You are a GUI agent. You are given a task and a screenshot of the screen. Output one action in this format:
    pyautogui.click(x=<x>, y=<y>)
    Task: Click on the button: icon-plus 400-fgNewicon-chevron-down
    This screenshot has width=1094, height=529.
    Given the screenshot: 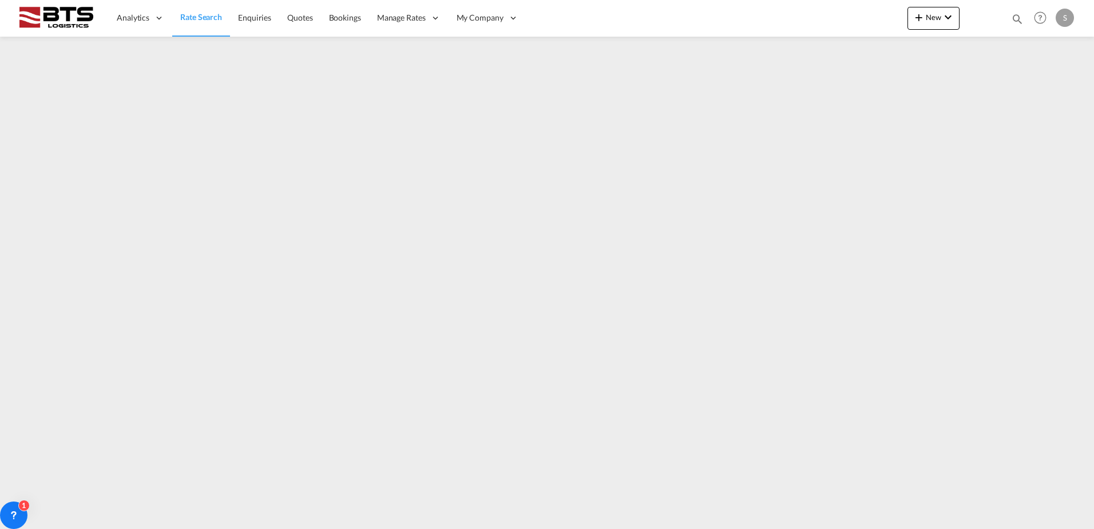 What is the action you would take?
    pyautogui.click(x=933, y=18)
    